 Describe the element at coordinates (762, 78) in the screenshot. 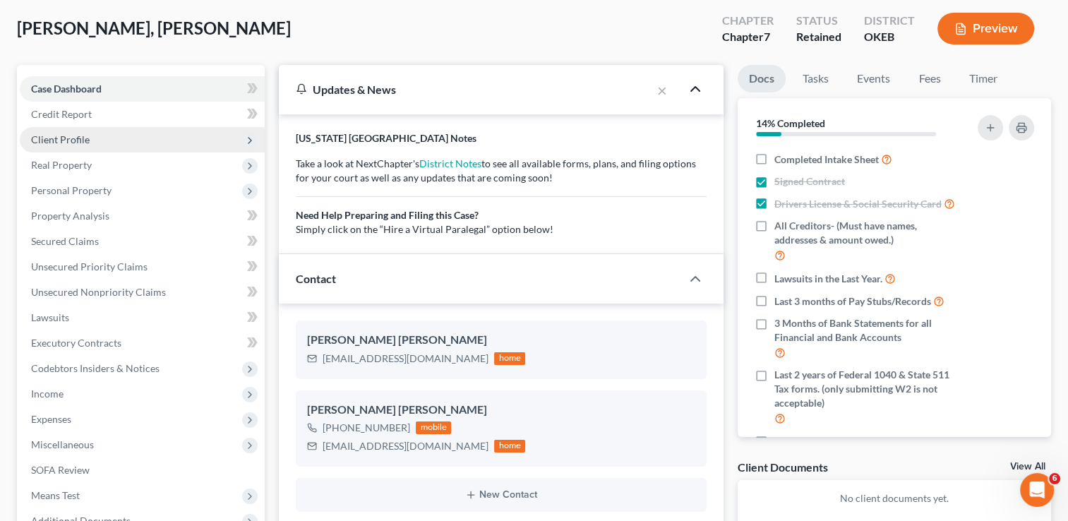

I see `a: Docs` at that location.